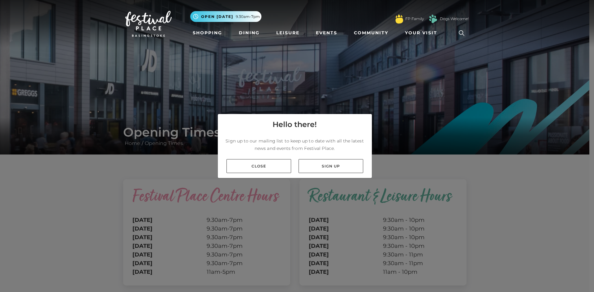 The height and width of the screenshot is (292, 594). Describe the element at coordinates (207, 33) in the screenshot. I see `a: Shopping` at that location.